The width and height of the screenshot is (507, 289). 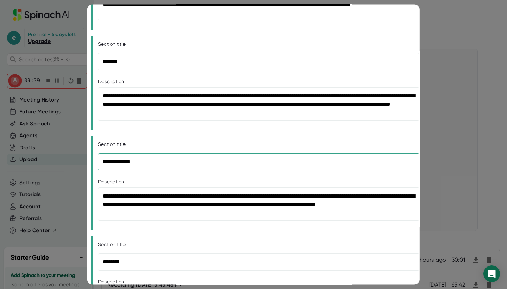 I want to click on div: Open Intercom Messenger, so click(x=491, y=274).